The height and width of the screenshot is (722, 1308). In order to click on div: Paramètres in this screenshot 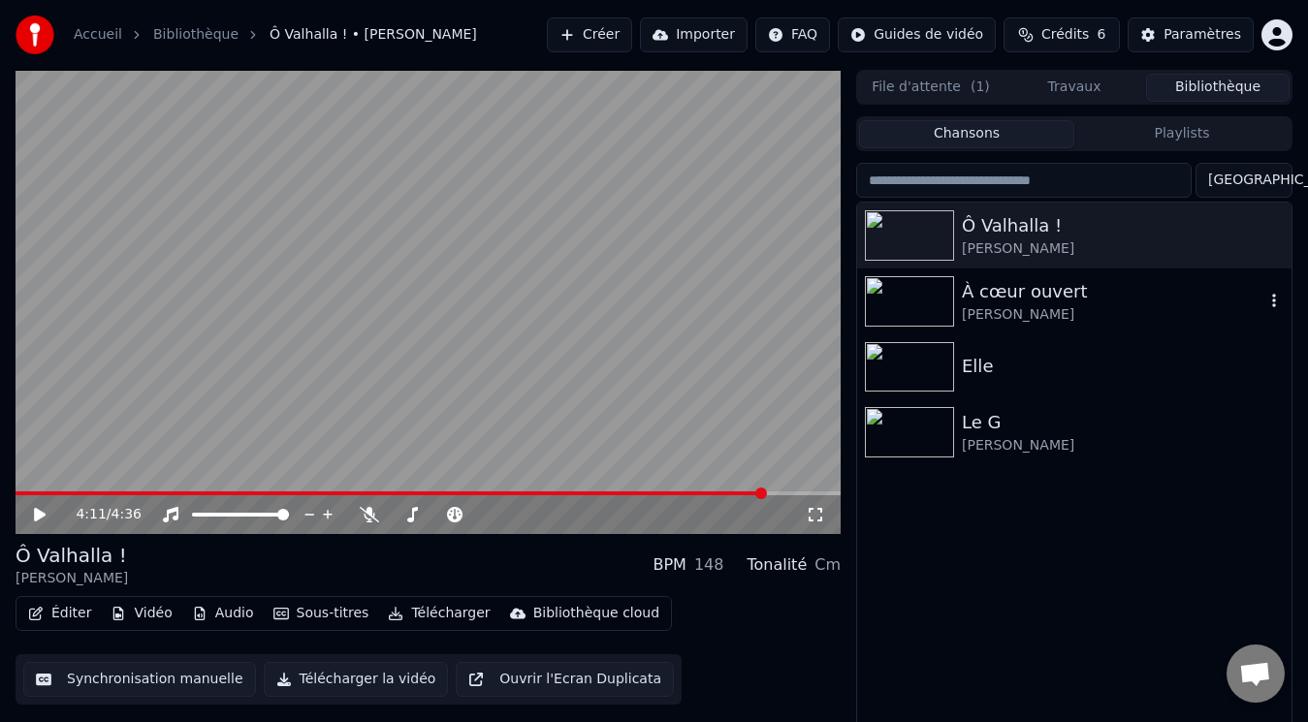, I will do `click(1202, 35)`.